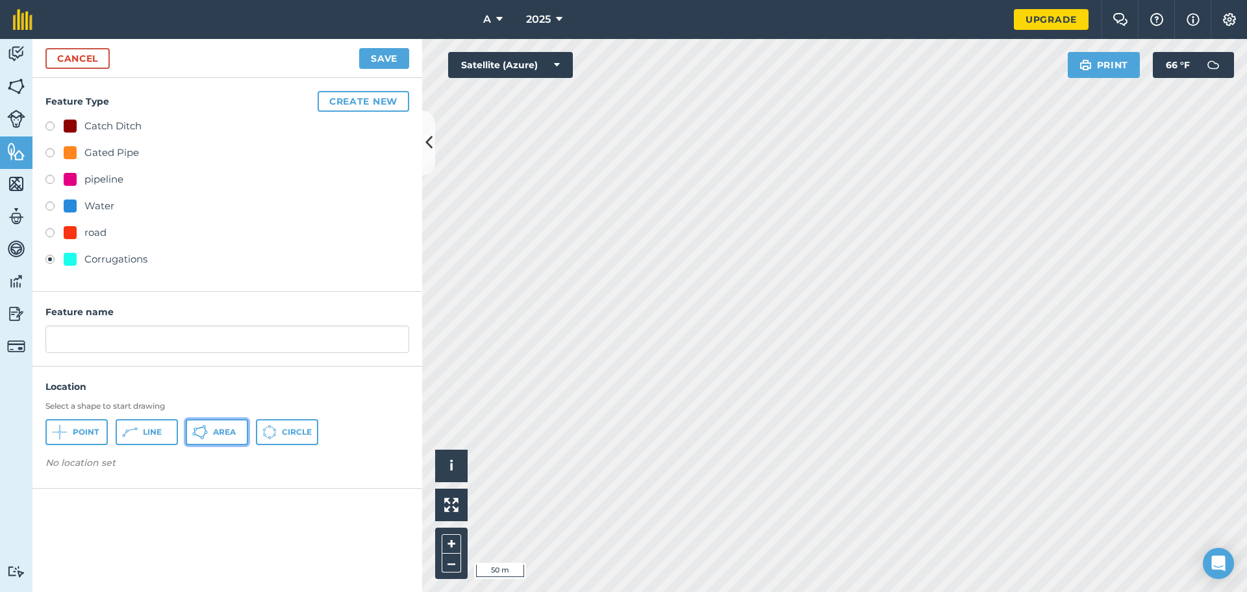 The width and height of the screenshot is (1247, 592). What do you see at coordinates (77, 58) in the screenshot?
I see `a: Cancel` at bounding box center [77, 58].